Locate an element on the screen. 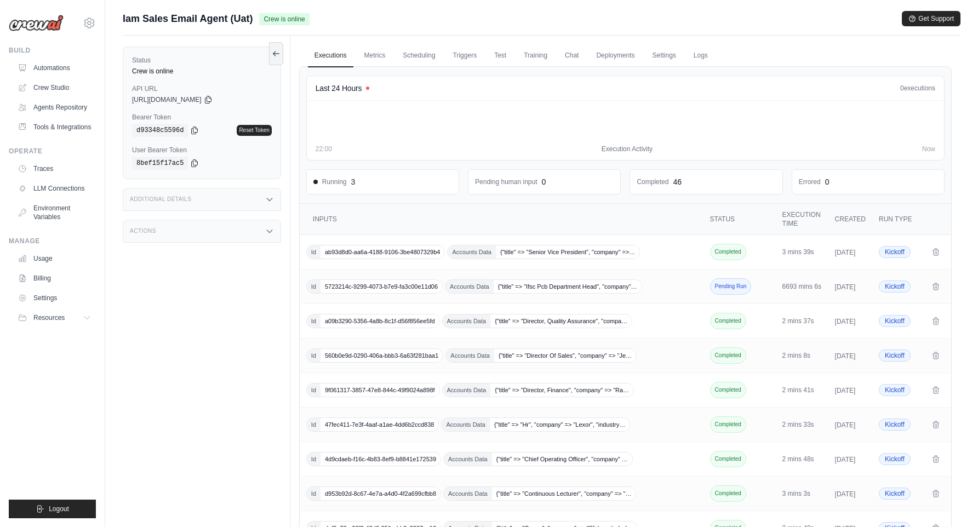  a: Reset Token is located at coordinates (254, 130).